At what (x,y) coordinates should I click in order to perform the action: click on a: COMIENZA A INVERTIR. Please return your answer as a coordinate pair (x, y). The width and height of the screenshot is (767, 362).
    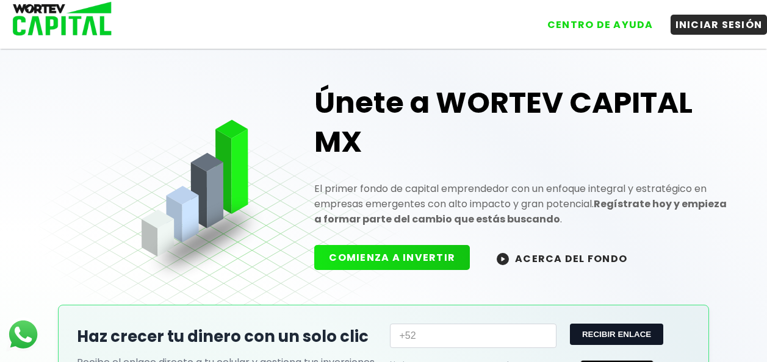
    Looking at the image, I should click on (398, 258).